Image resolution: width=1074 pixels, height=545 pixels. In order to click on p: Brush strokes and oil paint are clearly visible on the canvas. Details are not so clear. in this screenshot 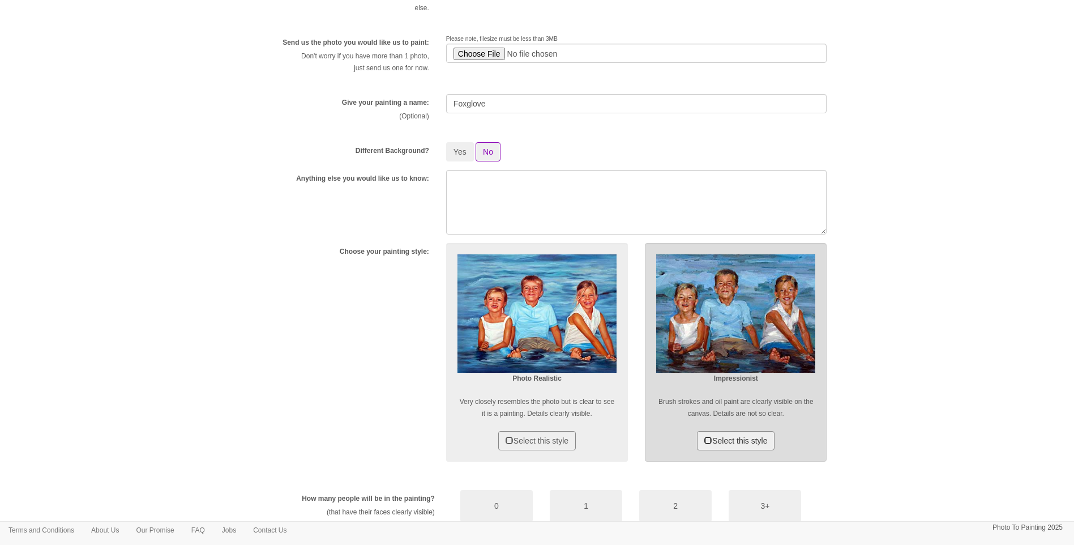, I will do `click(736, 408)`.